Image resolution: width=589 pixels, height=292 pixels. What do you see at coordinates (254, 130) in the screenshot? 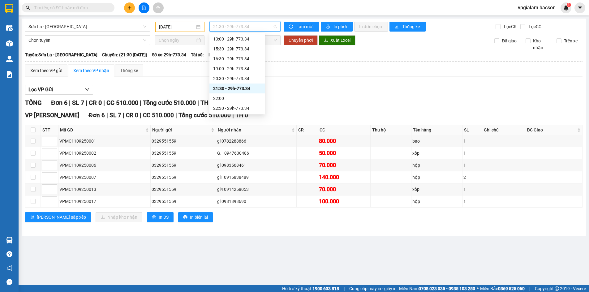
I see `span: Người nhận` at bounding box center [254, 130].